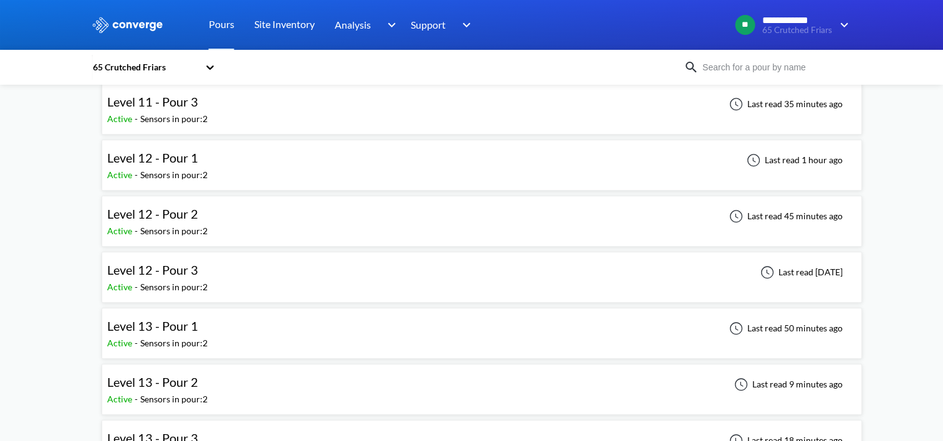 This screenshot has height=441, width=943. I want to click on input: Search for a pour by name, so click(774, 67).